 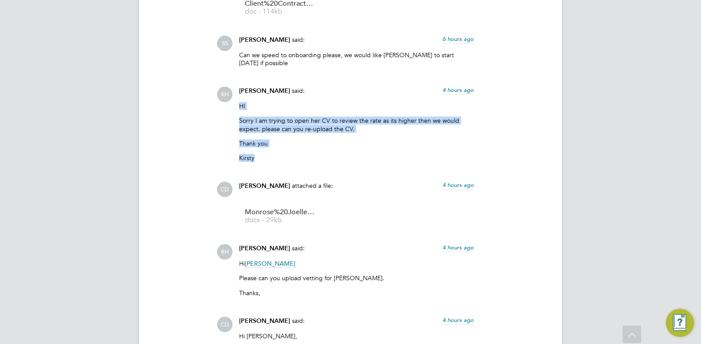 I want to click on span: Monrose%20Joelle%20HQ00511417, so click(x=280, y=212).